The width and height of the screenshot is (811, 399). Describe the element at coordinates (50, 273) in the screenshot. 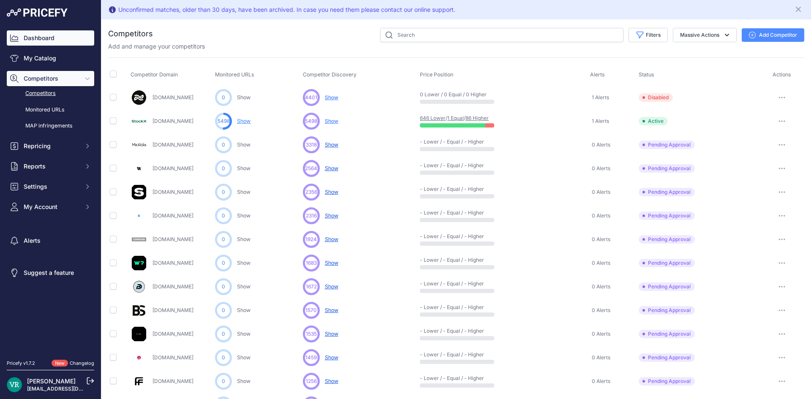

I see `a: Suggest a feature` at that location.